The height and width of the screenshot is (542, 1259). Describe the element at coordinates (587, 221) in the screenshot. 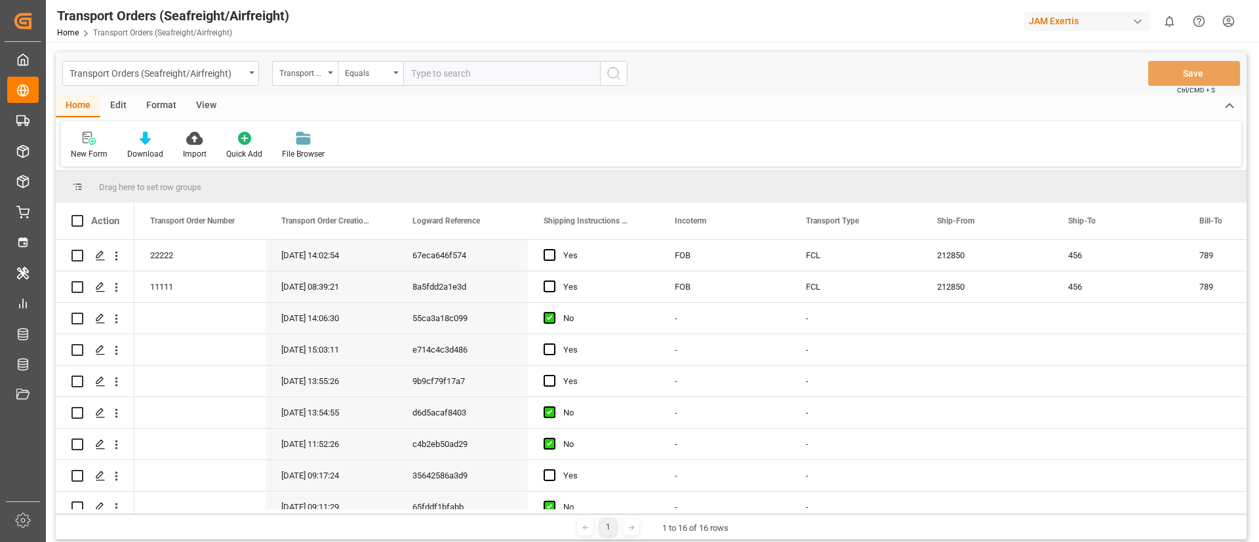

I see `span: Shipping Instructions Sent` at that location.